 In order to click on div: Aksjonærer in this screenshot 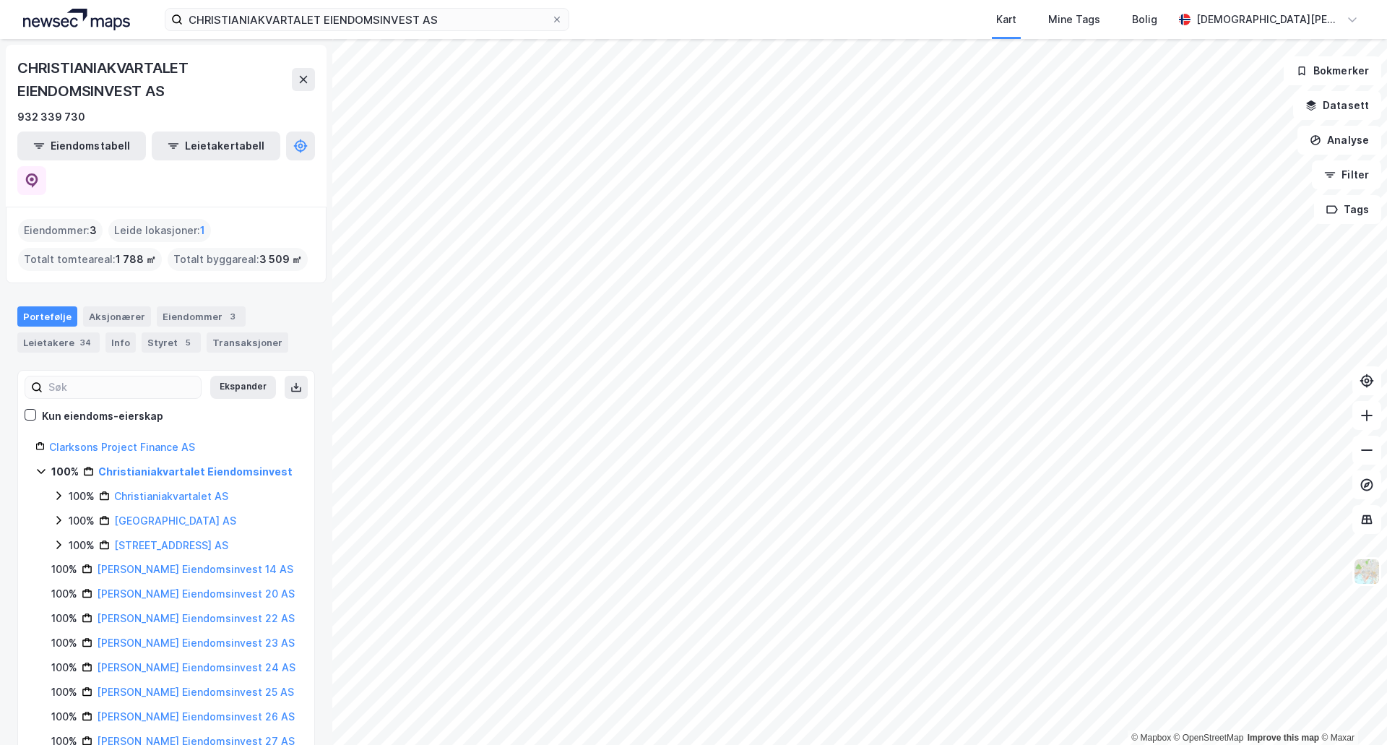, I will do `click(117, 316)`.